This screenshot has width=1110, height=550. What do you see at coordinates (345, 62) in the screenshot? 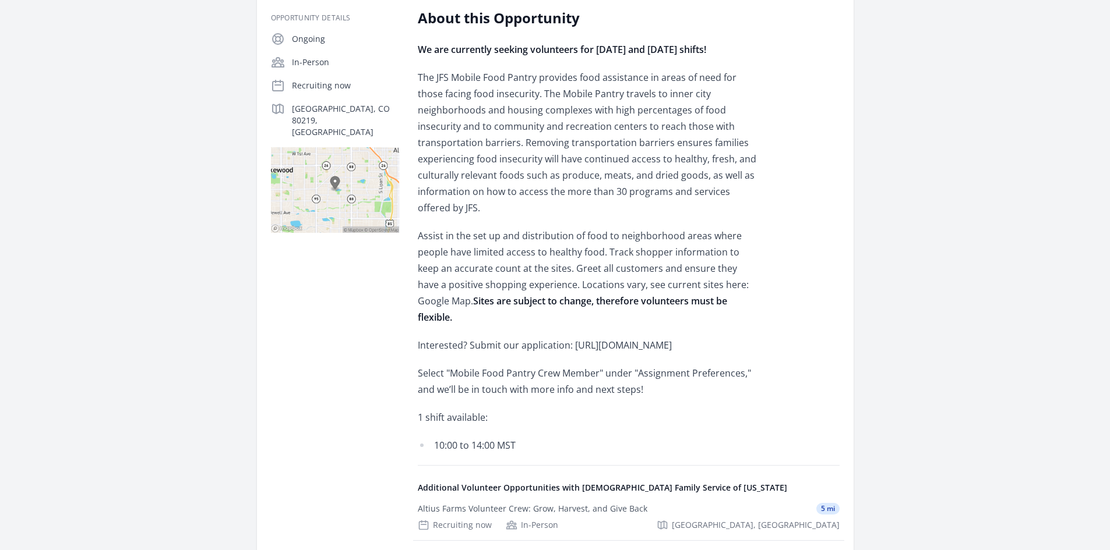
I see `p: In-Person` at bounding box center [345, 62].